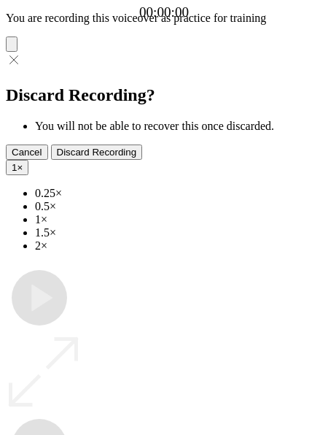  Describe the element at coordinates (17, 167) in the screenshot. I see `button: 1×` at that location.